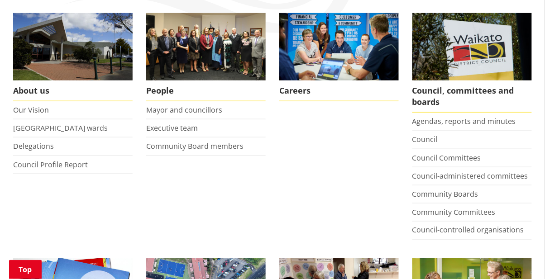  I want to click on a: Careers, so click(339, 57).